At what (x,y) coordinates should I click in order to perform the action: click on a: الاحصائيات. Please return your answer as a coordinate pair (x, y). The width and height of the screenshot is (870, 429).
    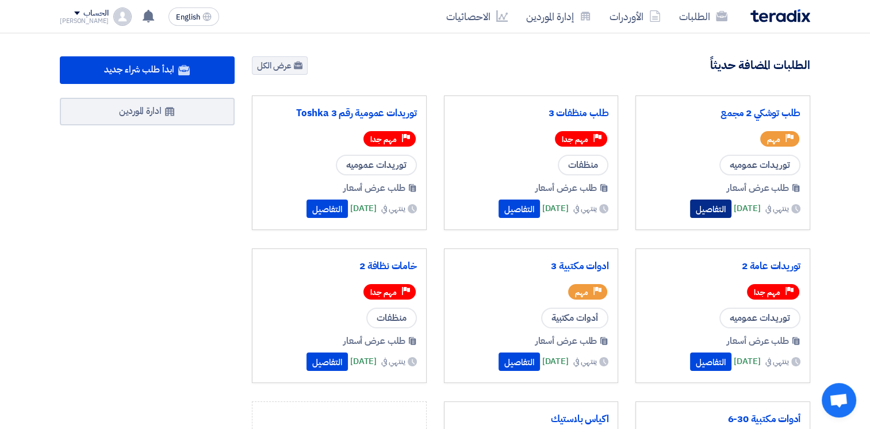
    Looking at the image, I should click on (477, 16).